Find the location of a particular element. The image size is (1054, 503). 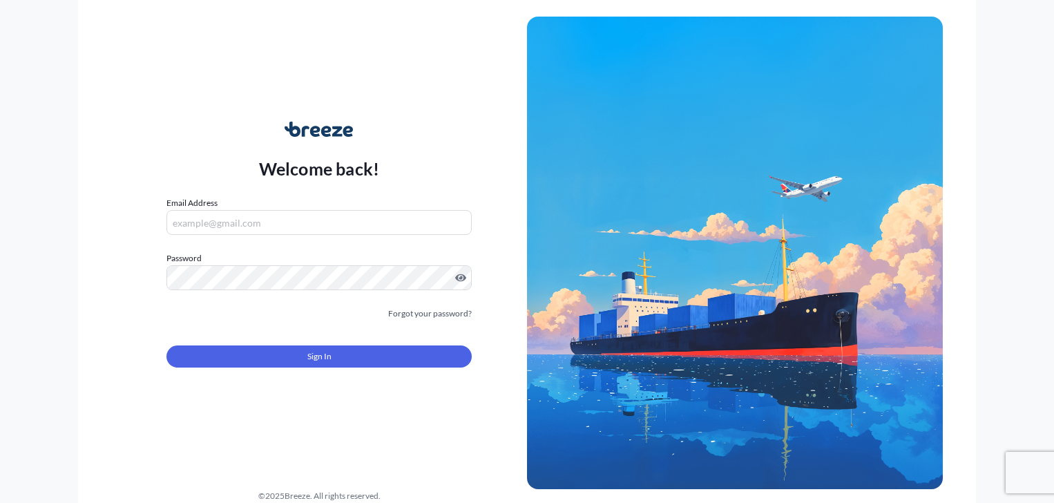

img: Ship illustration is located at coordinates (735, 253).